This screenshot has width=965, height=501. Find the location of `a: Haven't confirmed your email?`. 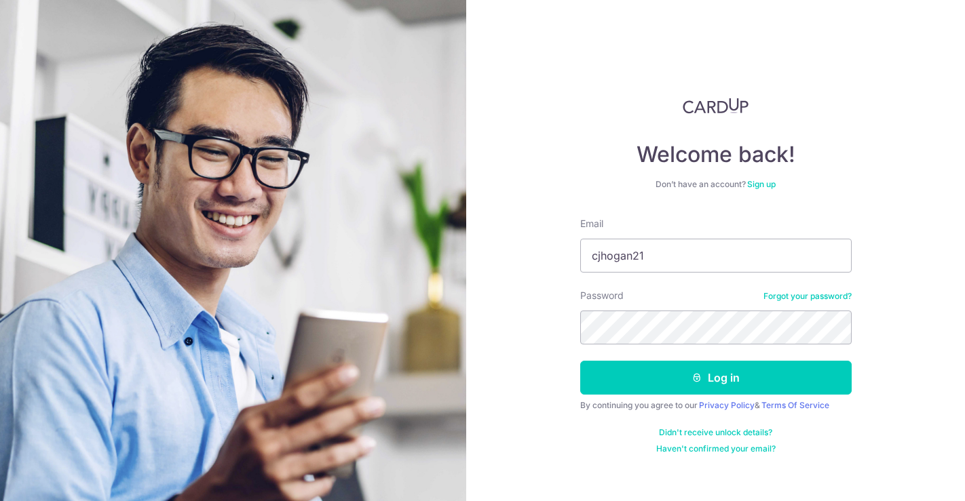

a: Haven't confirmed your email? is located at coordinates (716, 449).